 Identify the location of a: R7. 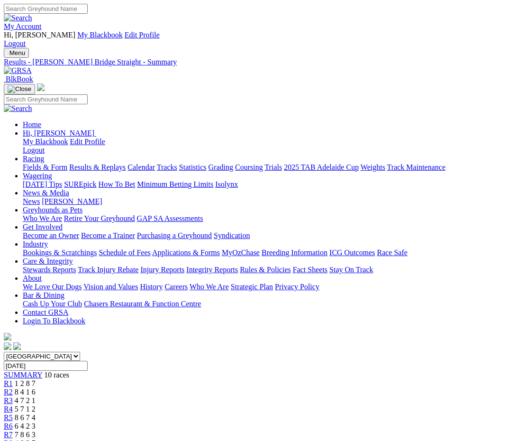
(8, 434).